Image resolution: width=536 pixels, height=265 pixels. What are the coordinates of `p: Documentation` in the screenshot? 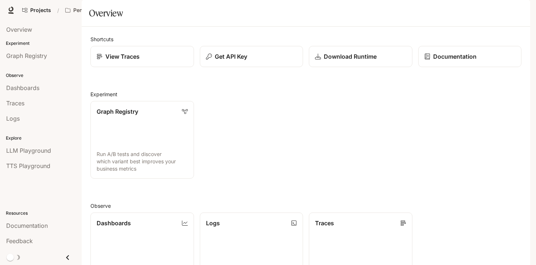 It's located at (455, 57).